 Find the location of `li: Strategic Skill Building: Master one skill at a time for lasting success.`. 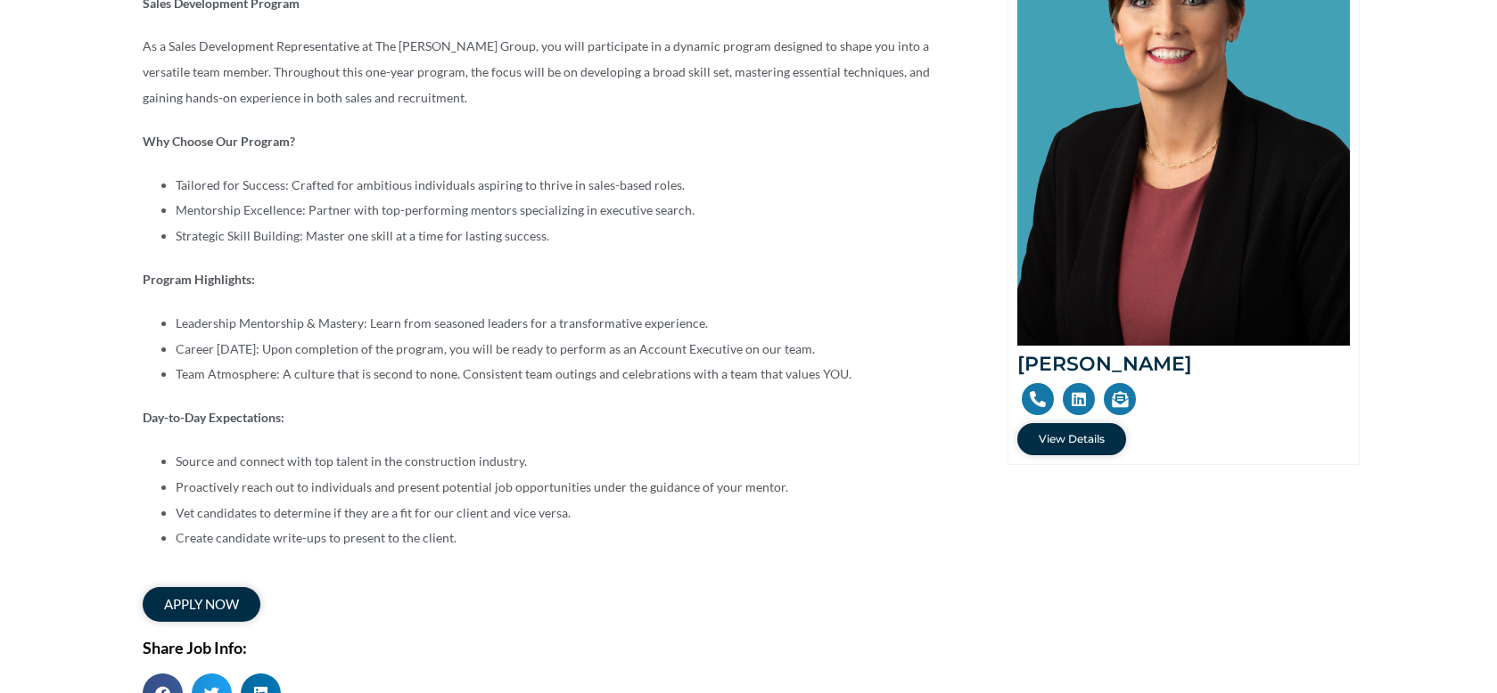

li: Strategic Skill Building: Master one skill at a time for lasting success. is located at coordinates (564, 236).